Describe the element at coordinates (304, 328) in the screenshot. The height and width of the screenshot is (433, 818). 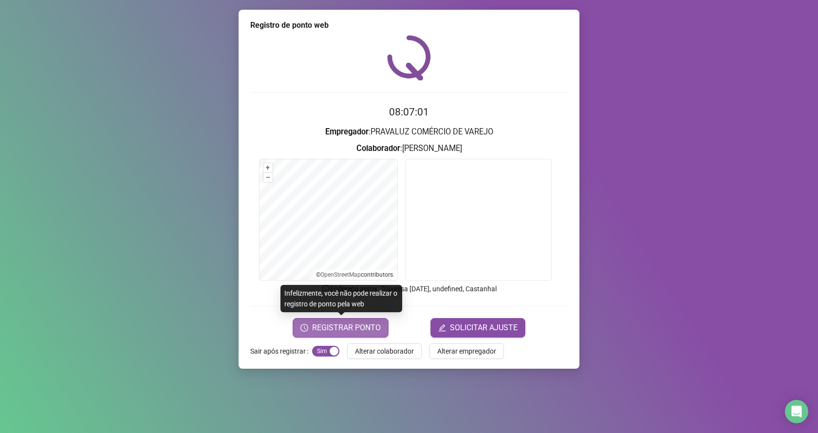
I see `span: clock-circle` at that location.